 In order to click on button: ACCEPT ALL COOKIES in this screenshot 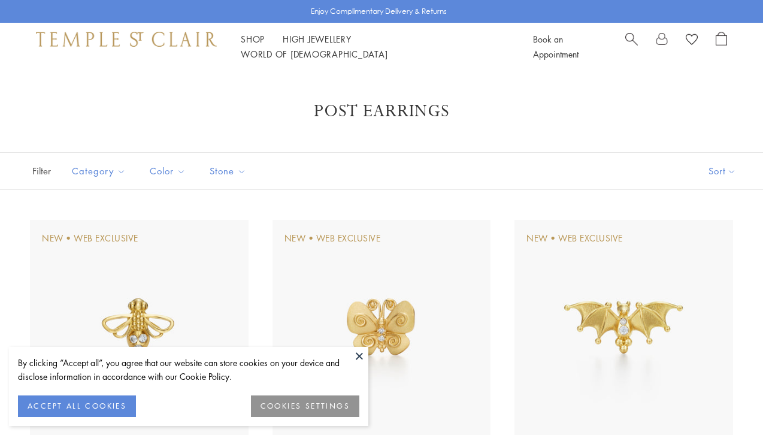, I will do `click(77, 406)`.